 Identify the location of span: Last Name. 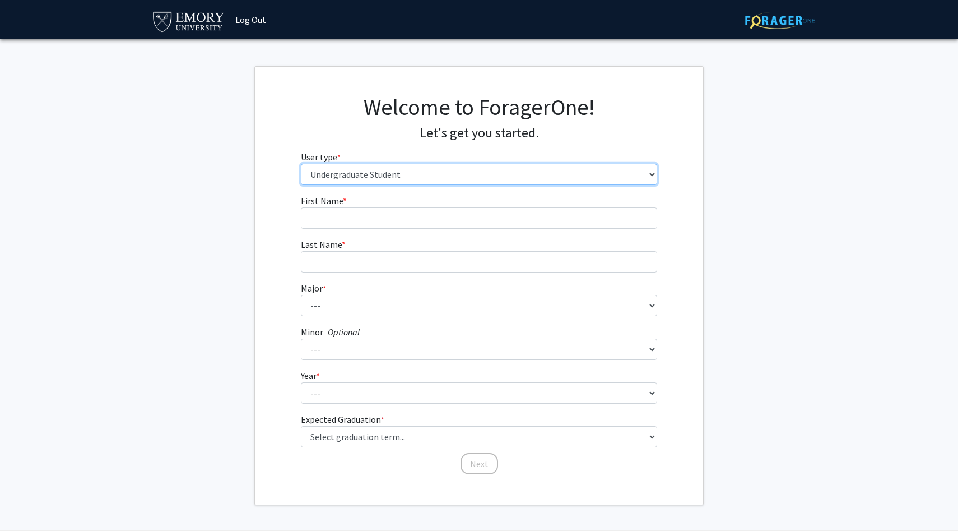
(321, 244).